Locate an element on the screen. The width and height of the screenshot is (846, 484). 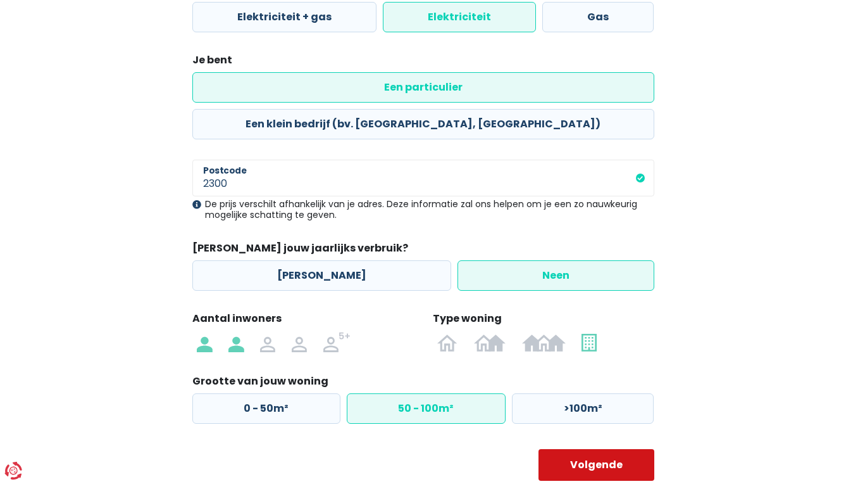
img: 4 personen is located at coordinates (299, 342).